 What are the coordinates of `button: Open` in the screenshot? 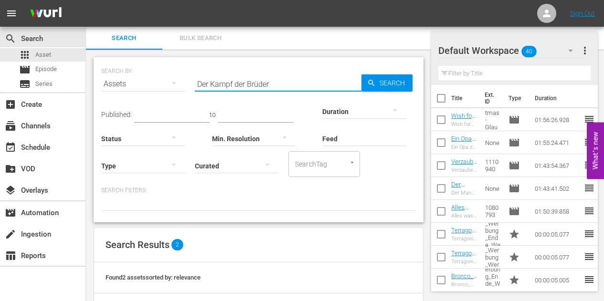 It's located at (352, 162).